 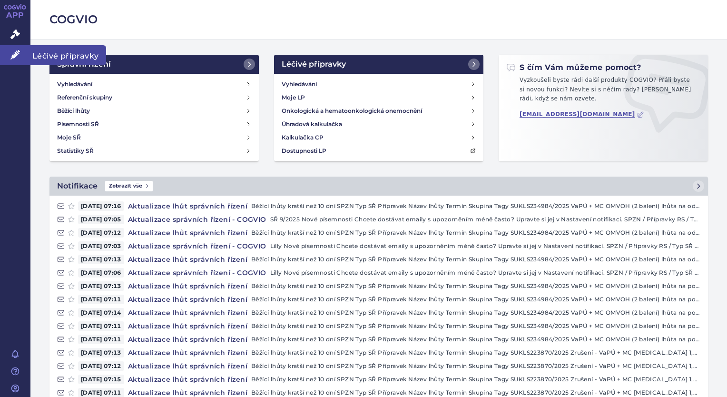 What do you see at coordinates (154, 98) in the screenshot?
I see `a: Referenční skupiny` at bounding box center [154, 98].